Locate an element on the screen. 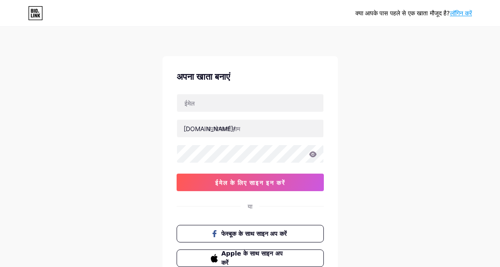 The width and height of the screenshot is (500, 267). a: फेस्बूक के साथ साइन अप करें is located at coordinates (250, 233).